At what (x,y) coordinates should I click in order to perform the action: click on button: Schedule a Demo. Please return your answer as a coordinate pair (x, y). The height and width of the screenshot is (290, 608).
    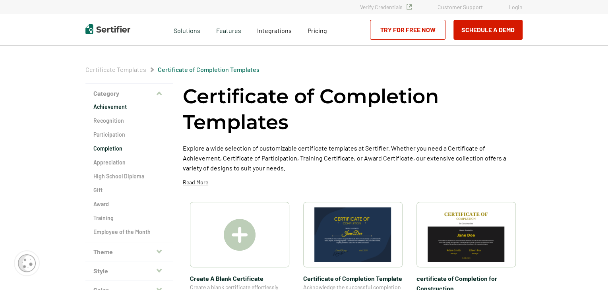
    Looking at the image, I should click on (488, 30).